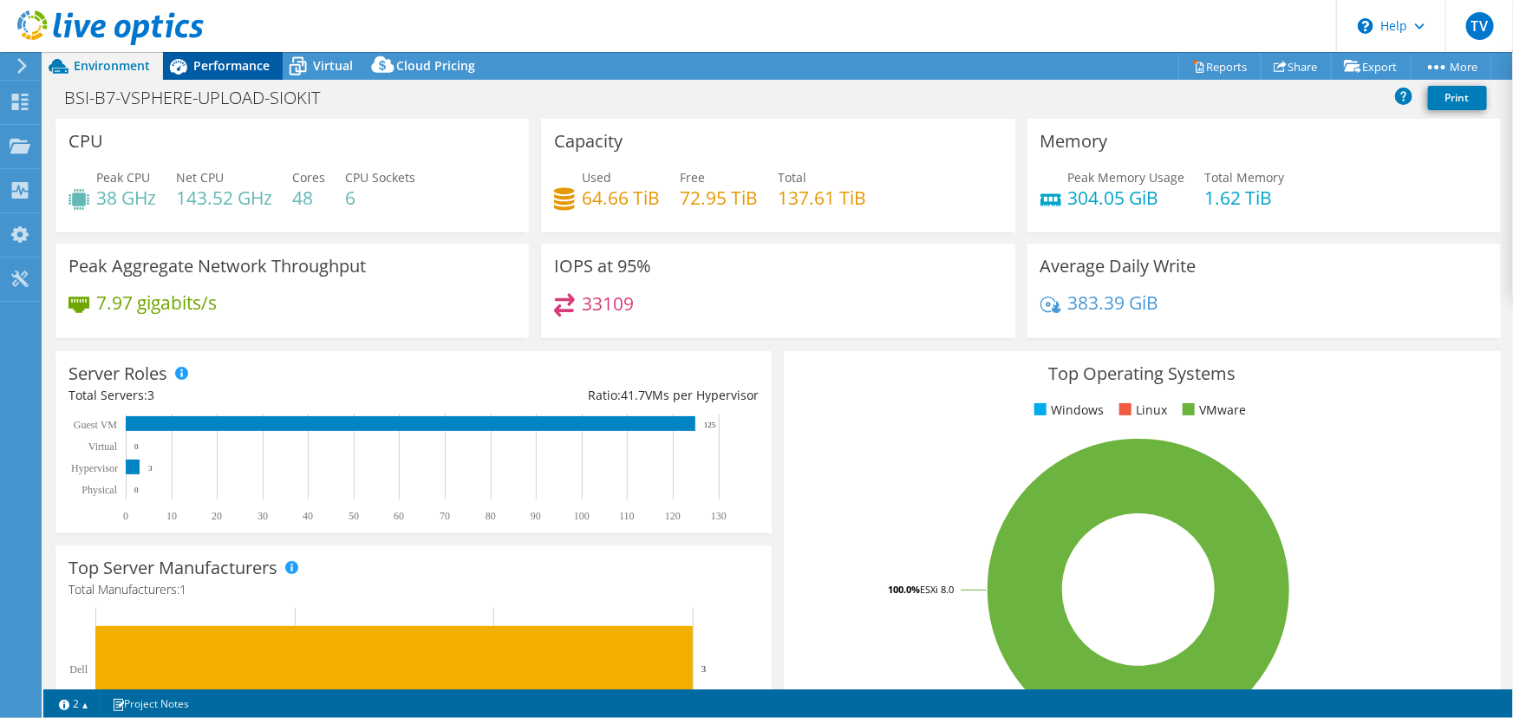 The height and width of the screenshot is (718, 1513). Describe the element at coordinates (1296, 66) in the screenshot. I see `a: Share` at that location.